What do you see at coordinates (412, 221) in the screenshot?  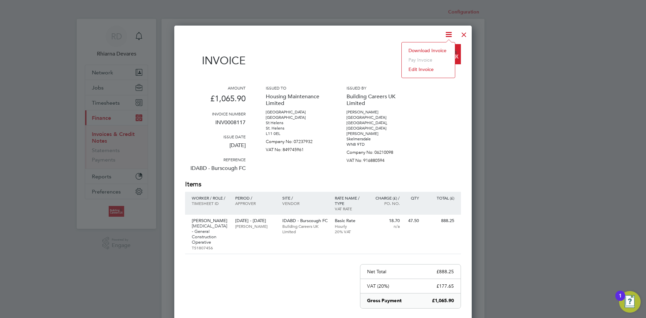 I see `p: 47.50` at bounding box center [412, 221].